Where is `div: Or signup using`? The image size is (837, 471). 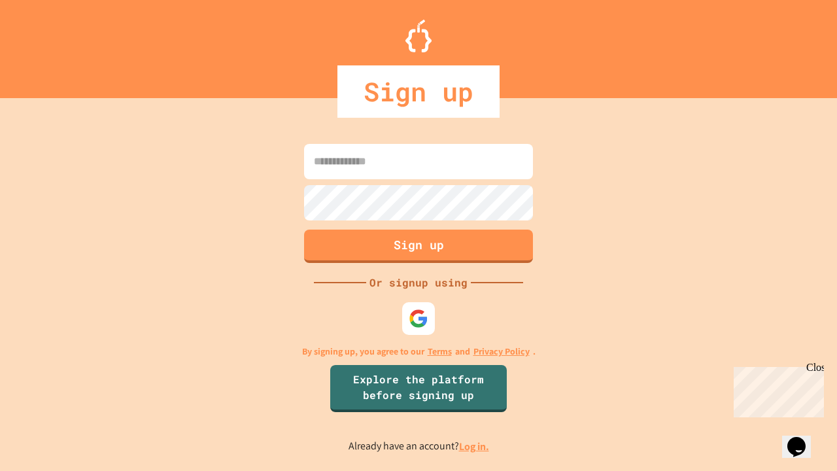
div: Or signup using is located at coordinates (419, 283).